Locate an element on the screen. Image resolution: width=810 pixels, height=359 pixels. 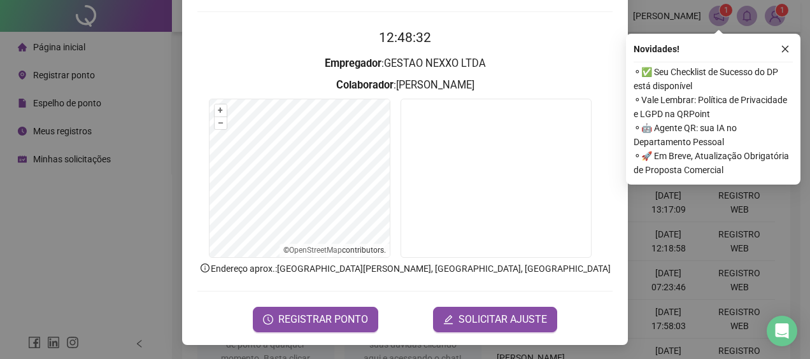
strong: Colaborador is located at coordinates (365, 85).